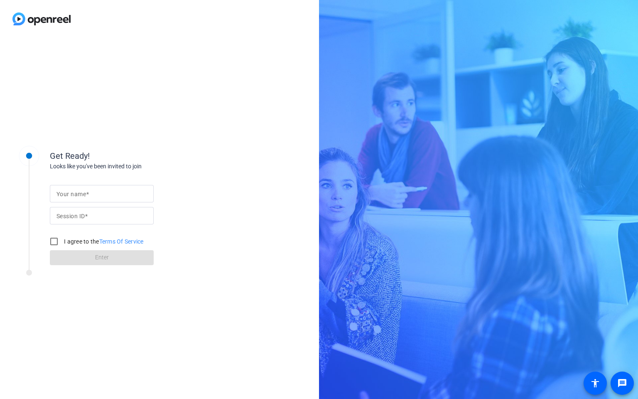 Image resolution: width=638 pixels, height=399 pixels. What do you see at coordinates (121, 241) in the screenshot?
I see `a: Terms Of Service` at bounding box center [121, 241].